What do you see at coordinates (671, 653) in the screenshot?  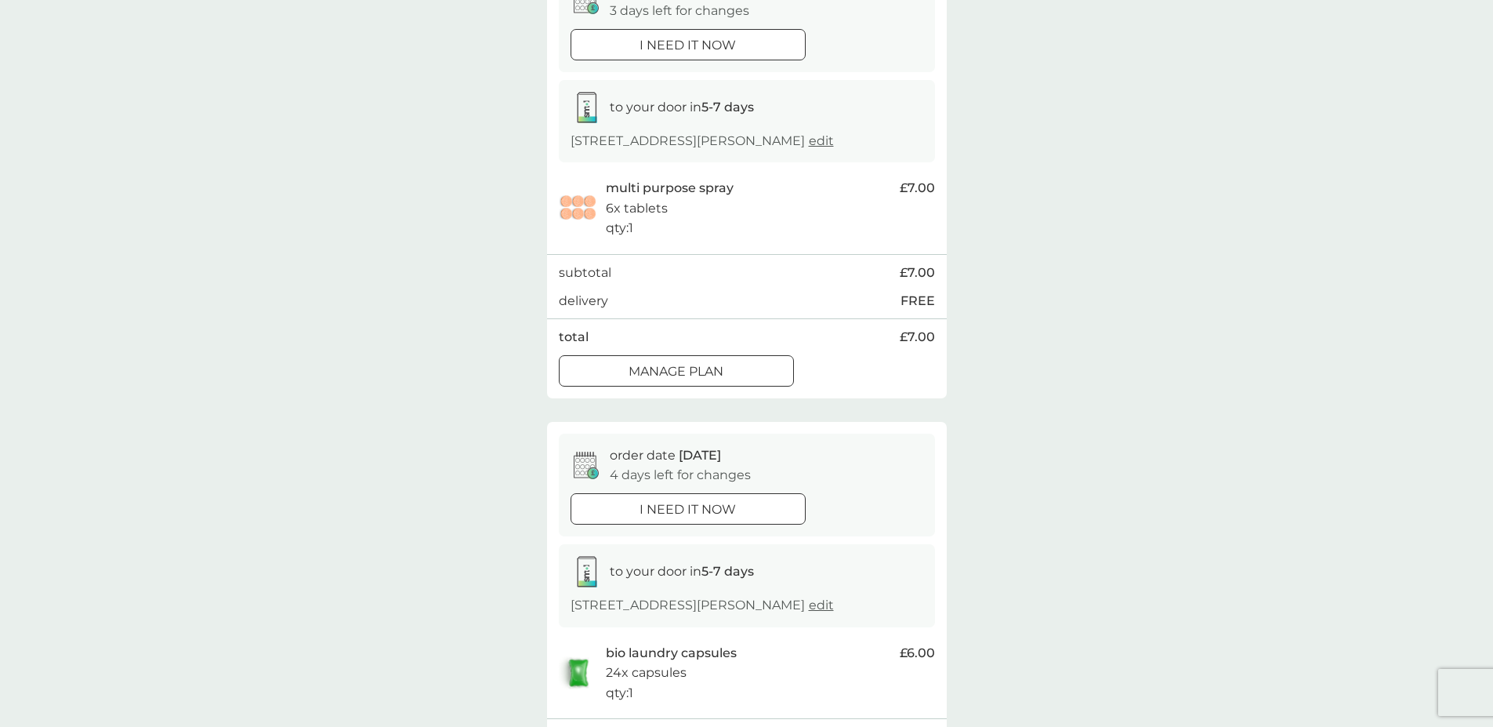 I see `p: bio laundry capsules` at bounding box center [671, 653].